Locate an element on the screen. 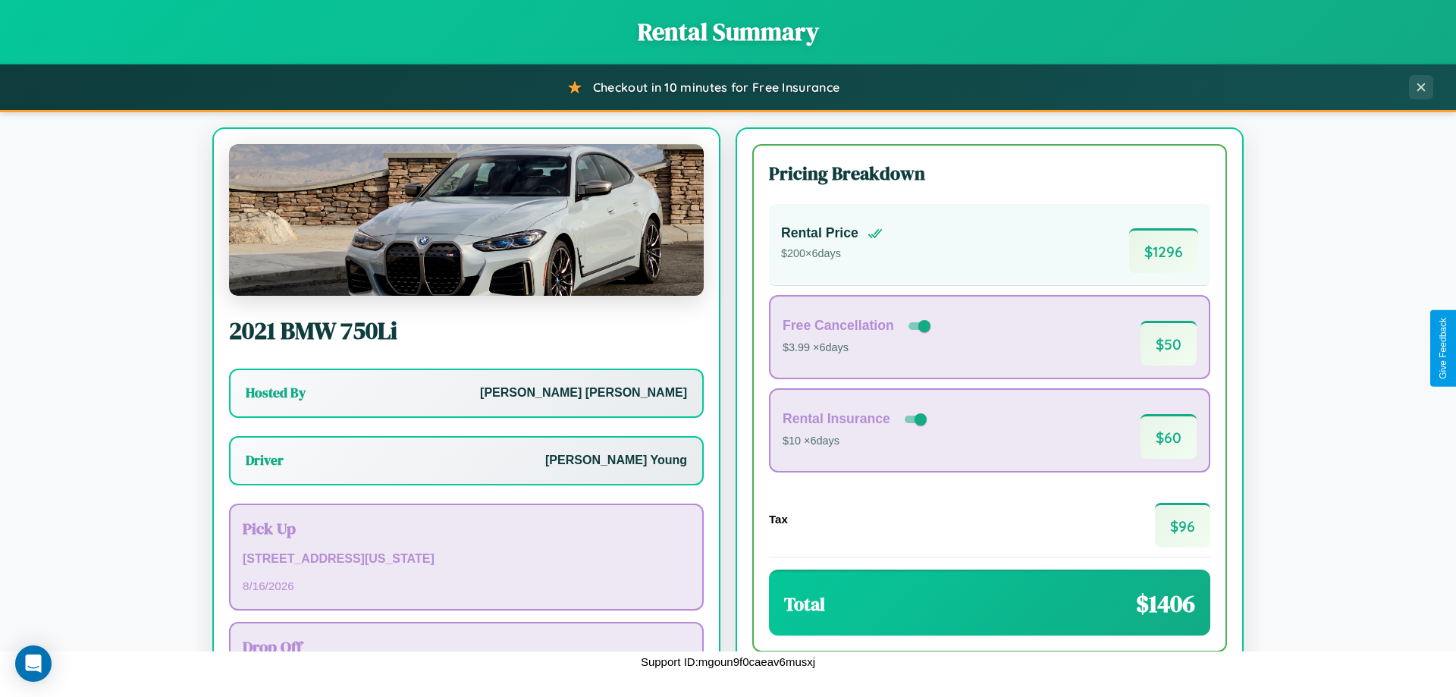  h3: Driver is located at coordinates (265, 460).